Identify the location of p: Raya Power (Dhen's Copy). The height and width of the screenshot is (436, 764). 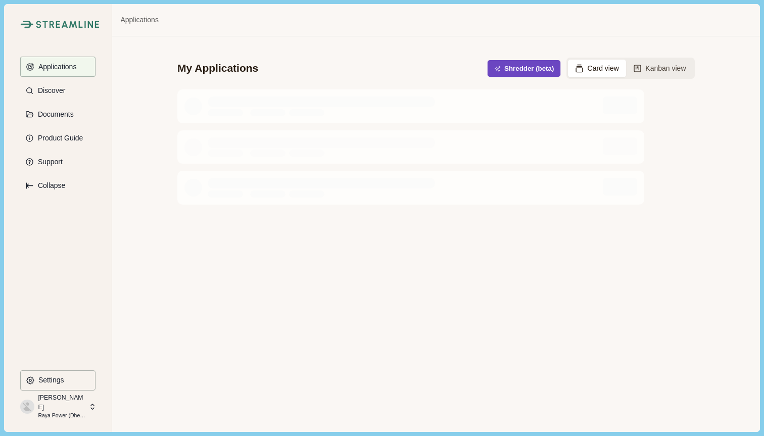
(62, 416).